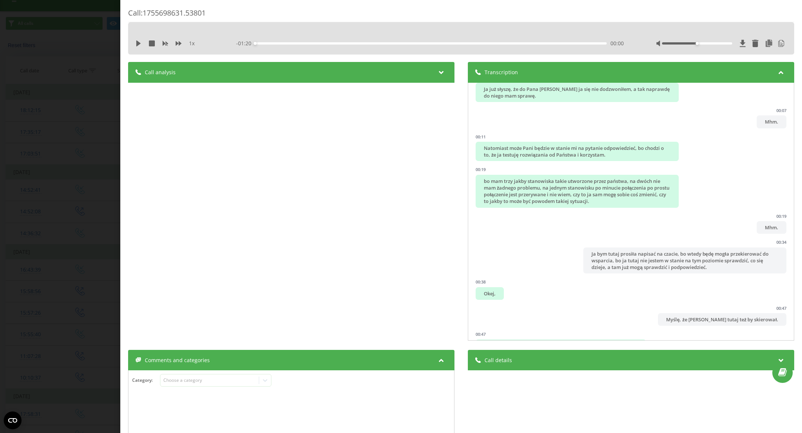 Image resolution: width=802 pixels, height=433 pixels. Describe the element at coordinates (577, 152) in the screenshot. I see `div: Natomiast może Pani będzie w stanie mi na pytanie odpowiedzieć, bo chodzi o to, że ja testuję roz...` at that location.